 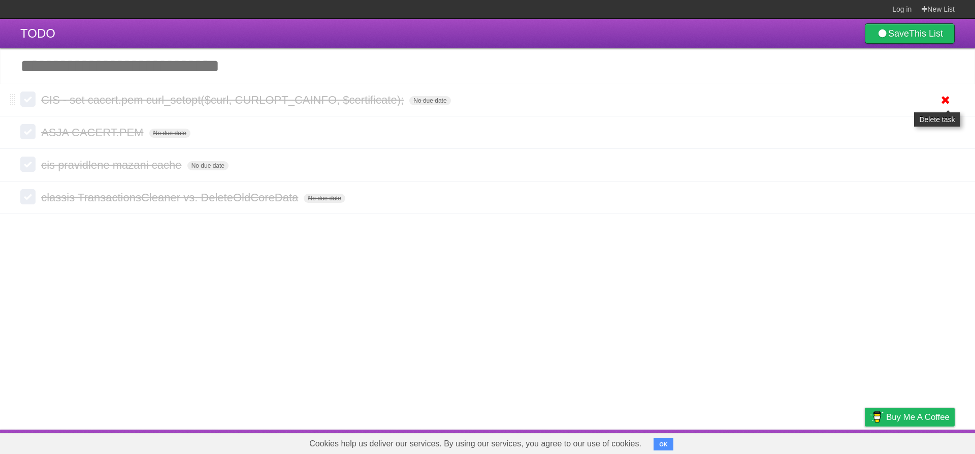 I want to click on span: TODO, so click(x=38, y=33).